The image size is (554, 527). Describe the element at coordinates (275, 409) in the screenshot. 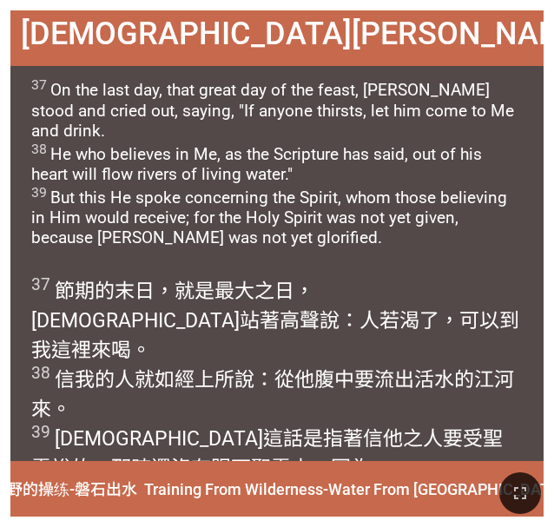

I see `wg5100: 若` at that location.